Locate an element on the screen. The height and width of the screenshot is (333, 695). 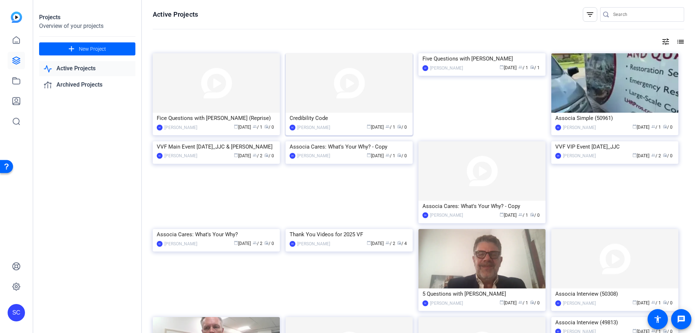
span: New Project is located at coordinates (92, 49).